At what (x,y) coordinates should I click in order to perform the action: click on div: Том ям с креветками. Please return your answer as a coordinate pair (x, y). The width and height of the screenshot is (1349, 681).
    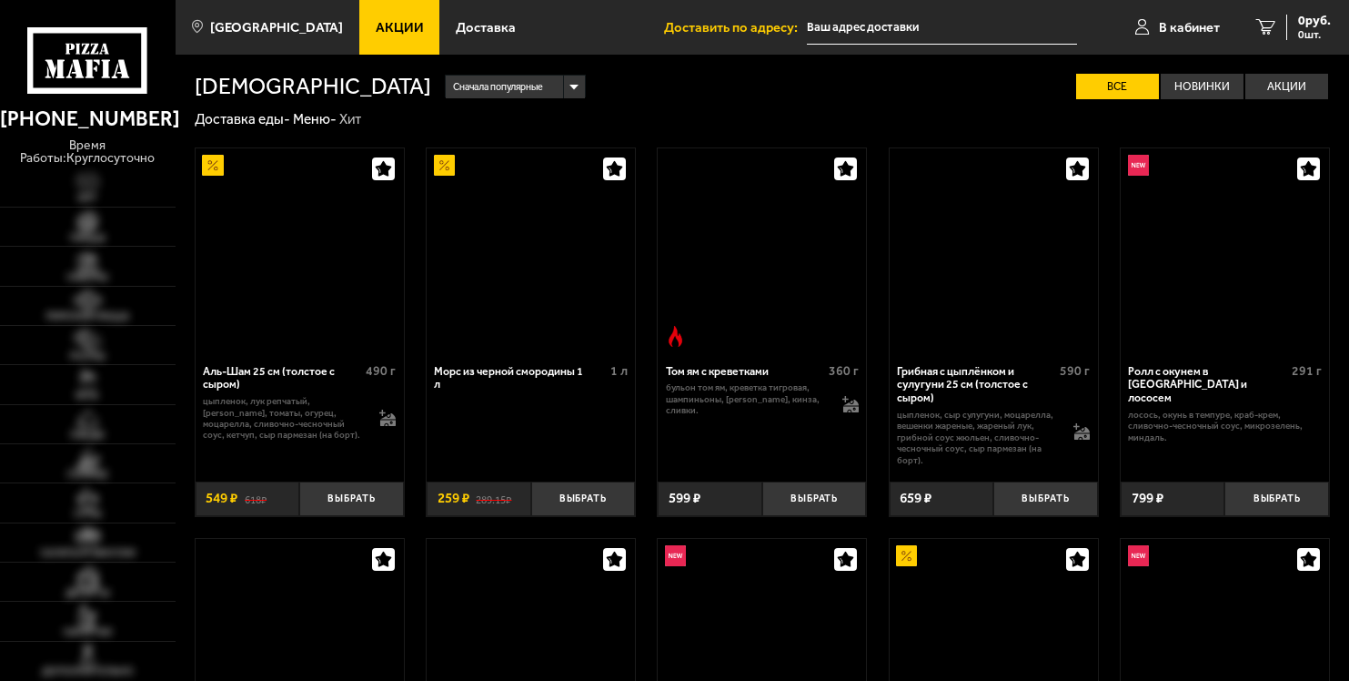
    Looking at the image, I should click on (745, 371).